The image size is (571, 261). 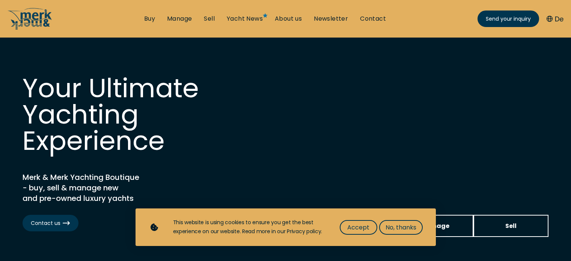 What do you see at coordinates (245, 19) in the screenshot?
I see `a: Yacht News` at bounding box center [245, 19].